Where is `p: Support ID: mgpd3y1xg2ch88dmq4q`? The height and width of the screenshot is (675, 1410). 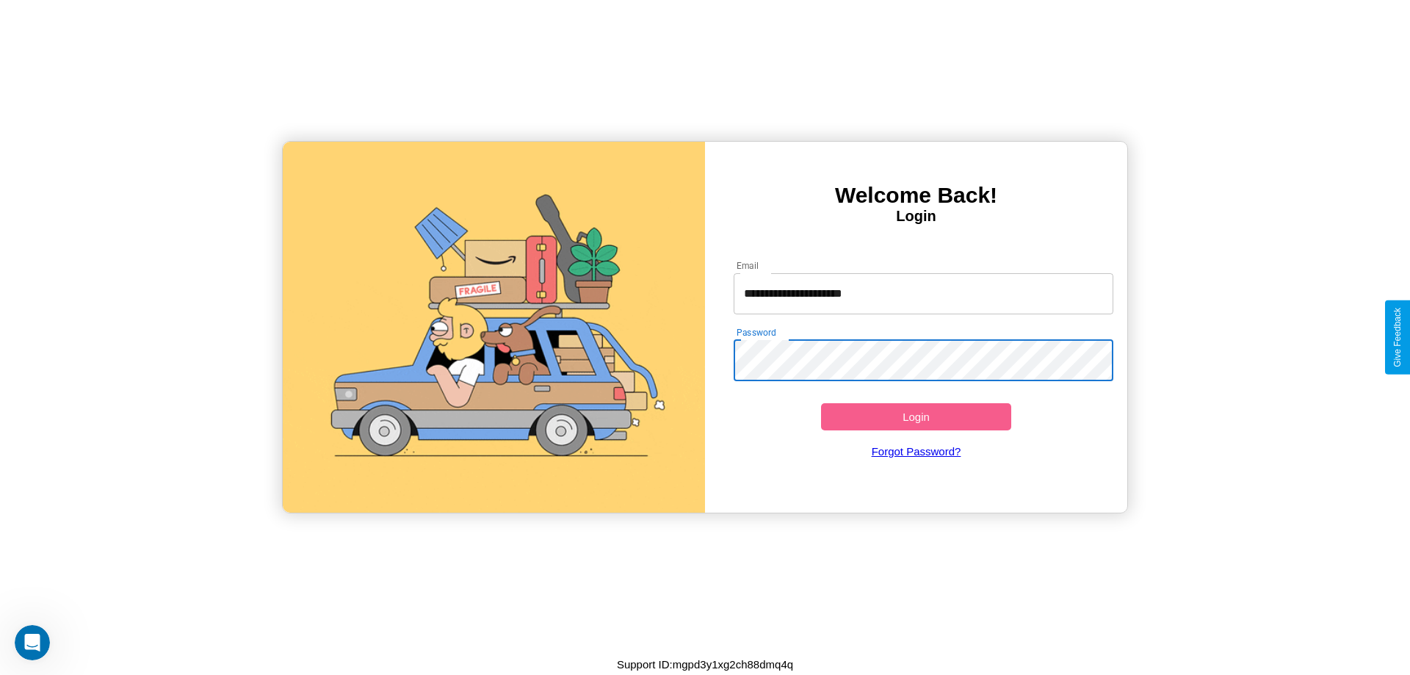
p: Support ID: mgpd3y1xg2ch88dmq4q is located at coordinates (705, 664).